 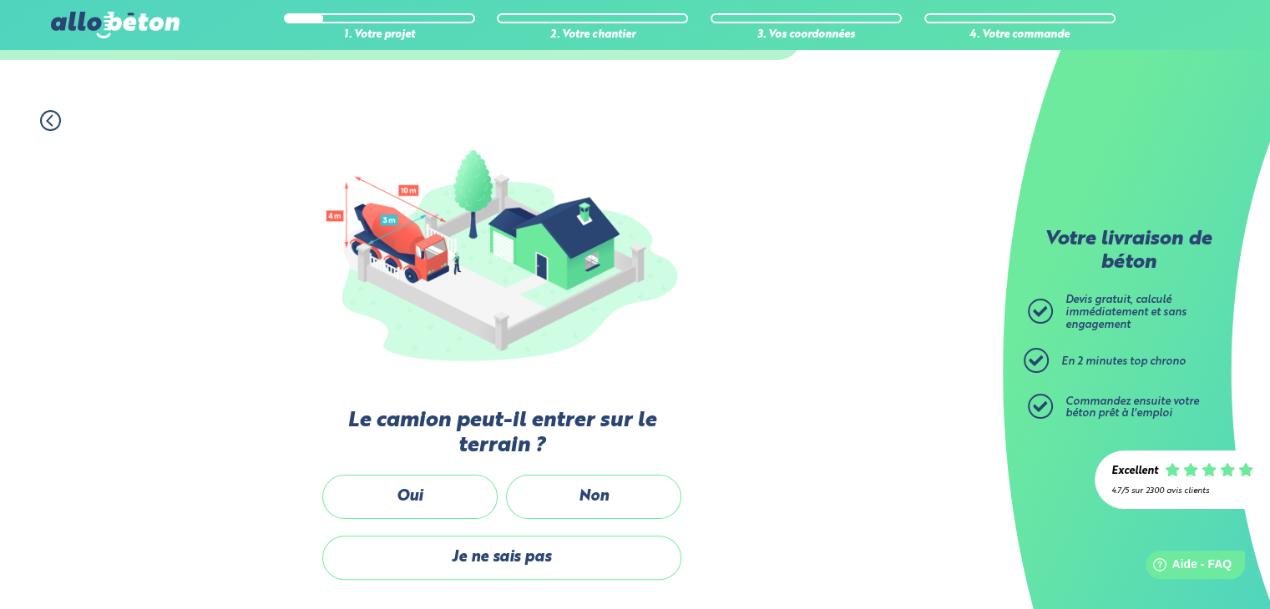 What do you see at coordinates (80, 20) in the screenshot?
I see `span: Aide - FAQ` at bounding box center [80, 20].